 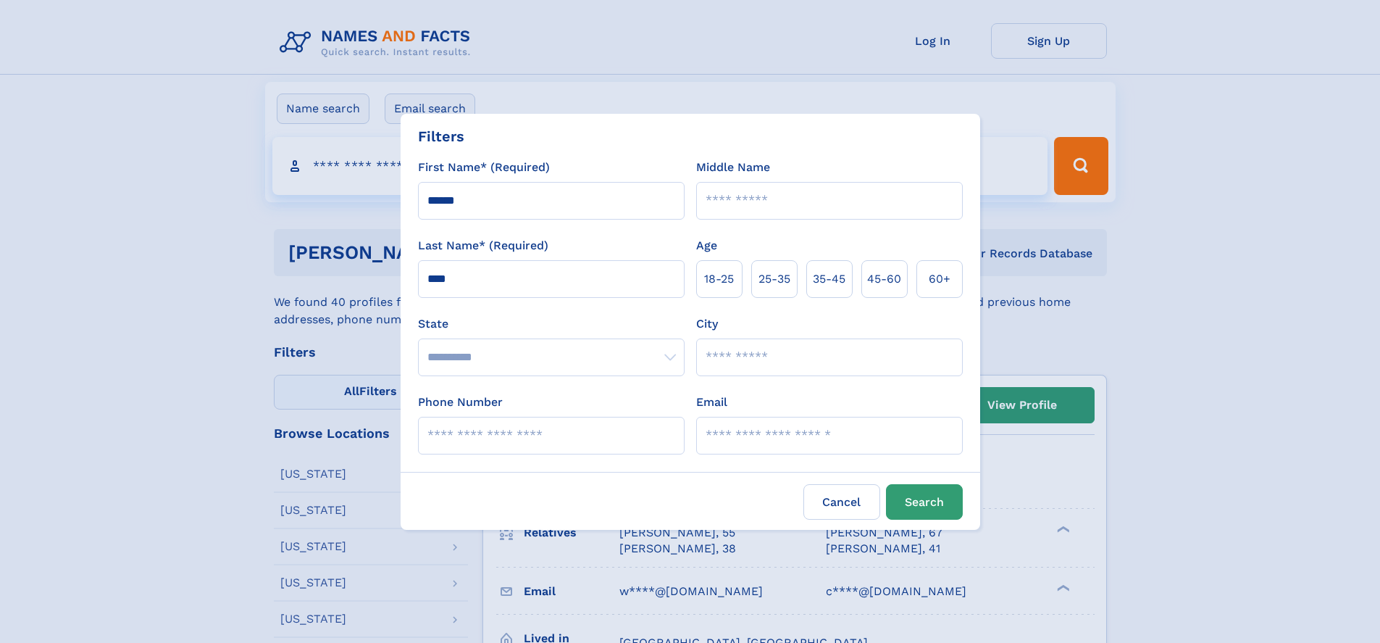 I want to click on label: Email, so click(x=712, y=402).